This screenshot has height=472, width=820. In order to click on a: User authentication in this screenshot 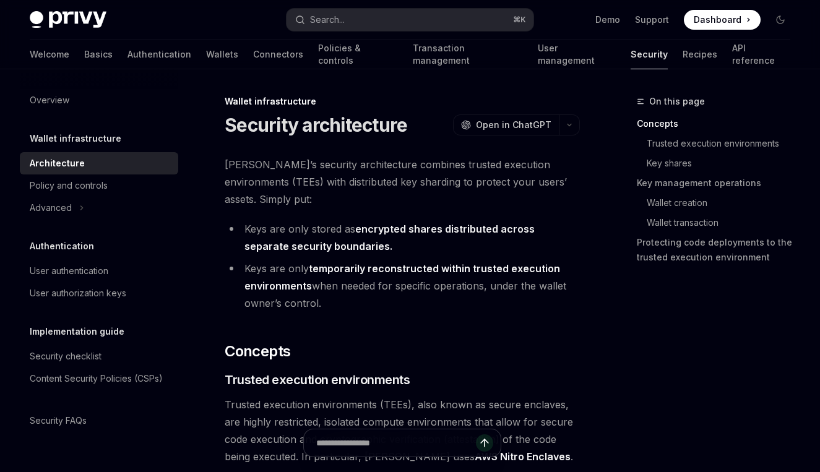, I will do `click(99, 271)`.